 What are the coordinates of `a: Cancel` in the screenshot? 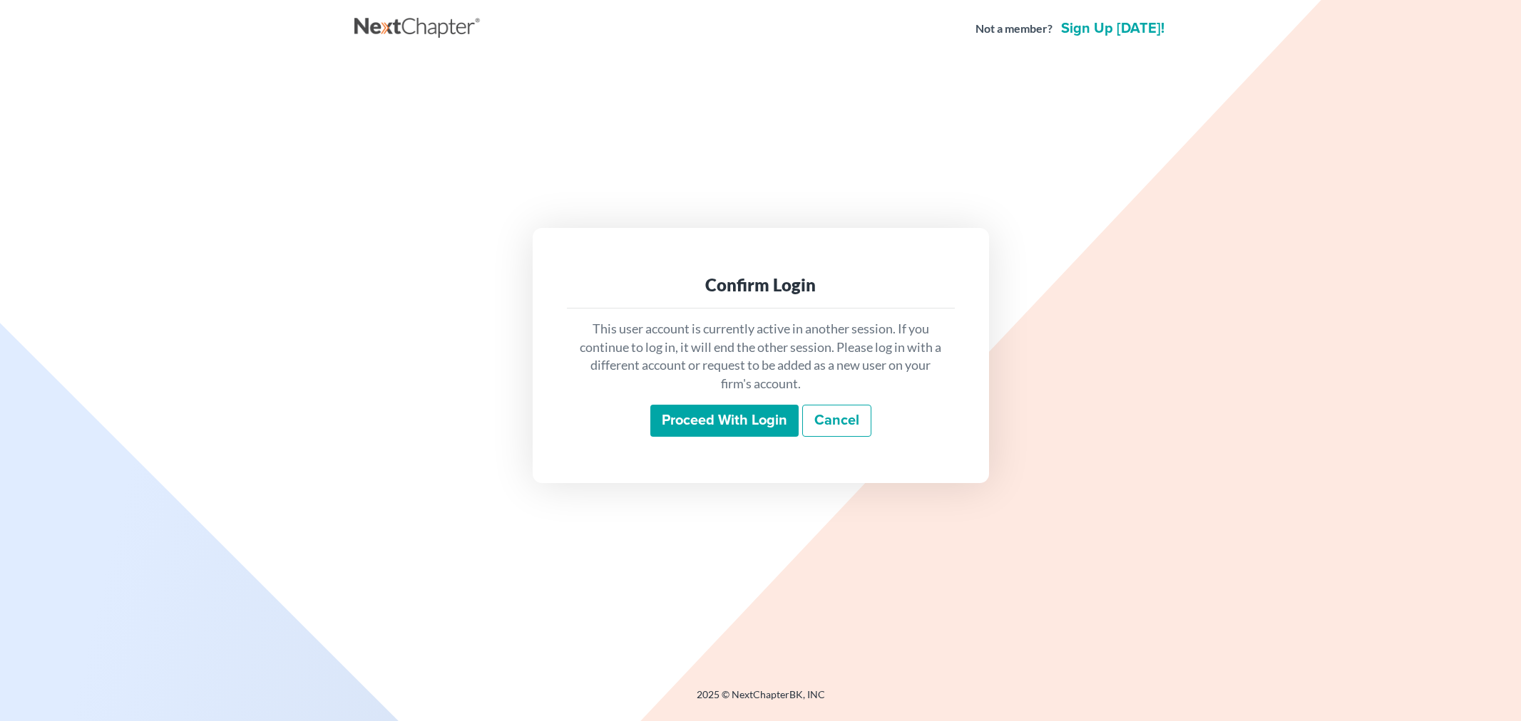 It's located at (836, 421).